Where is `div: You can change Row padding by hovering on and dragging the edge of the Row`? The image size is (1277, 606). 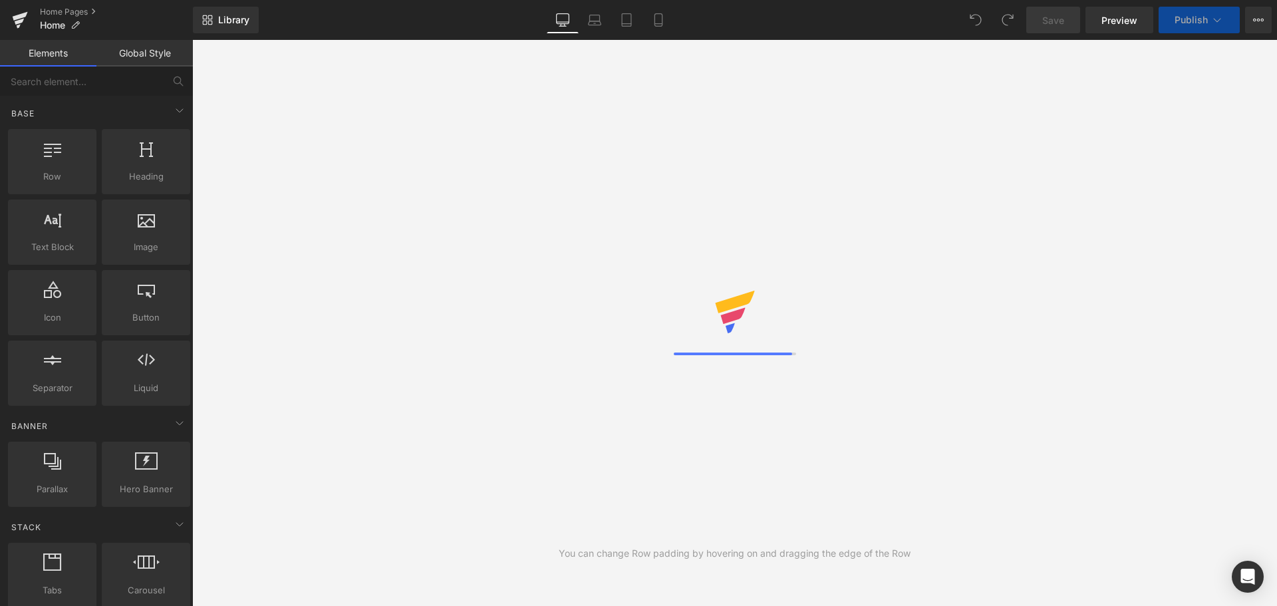
div: You can change Row padding by hovering on and dragging the edge of the Row is located at coordinates (734, 553).